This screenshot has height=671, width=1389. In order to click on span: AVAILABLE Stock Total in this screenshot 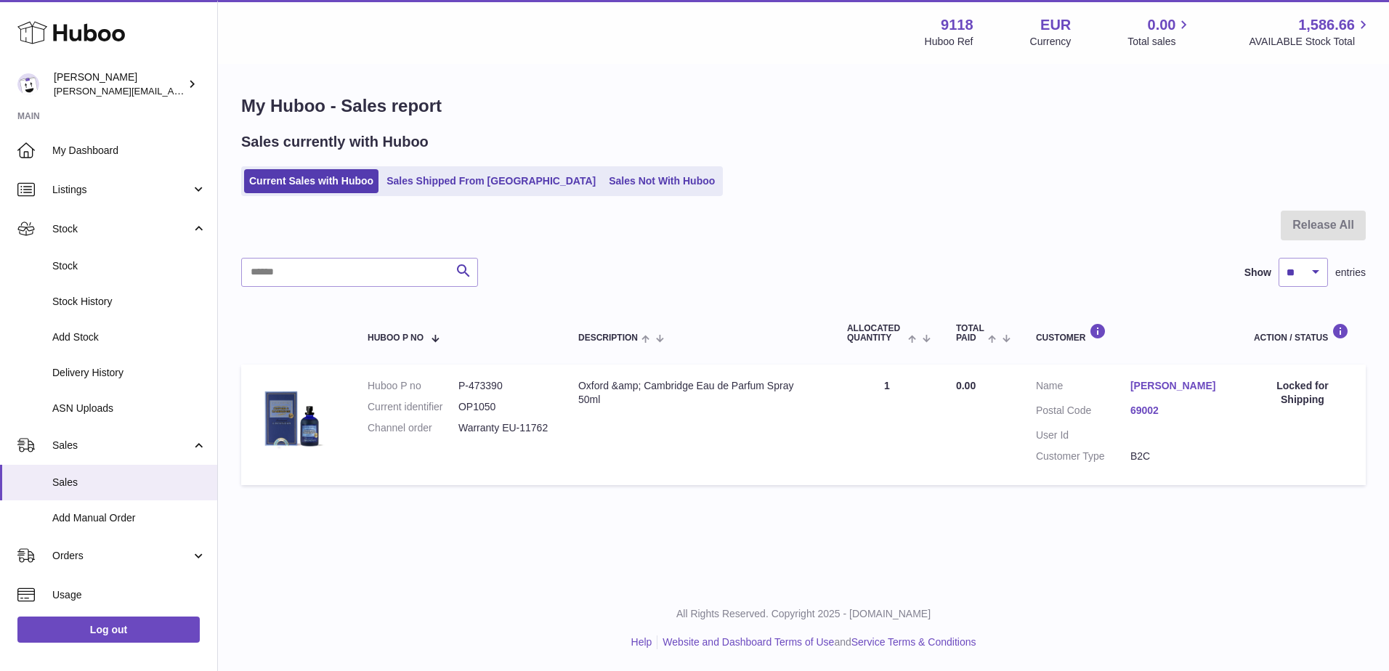, I will do `click(1310, 41)`.